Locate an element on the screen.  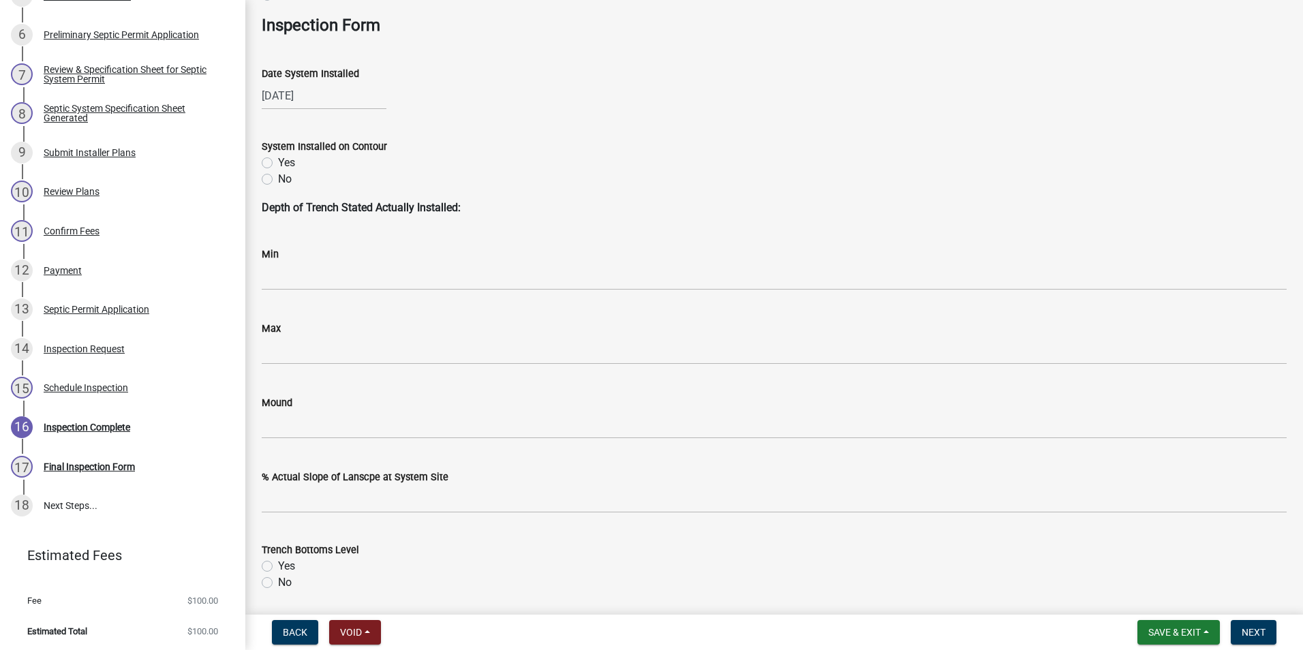
button: Save & Exit is located at coordinates (1178, 632).